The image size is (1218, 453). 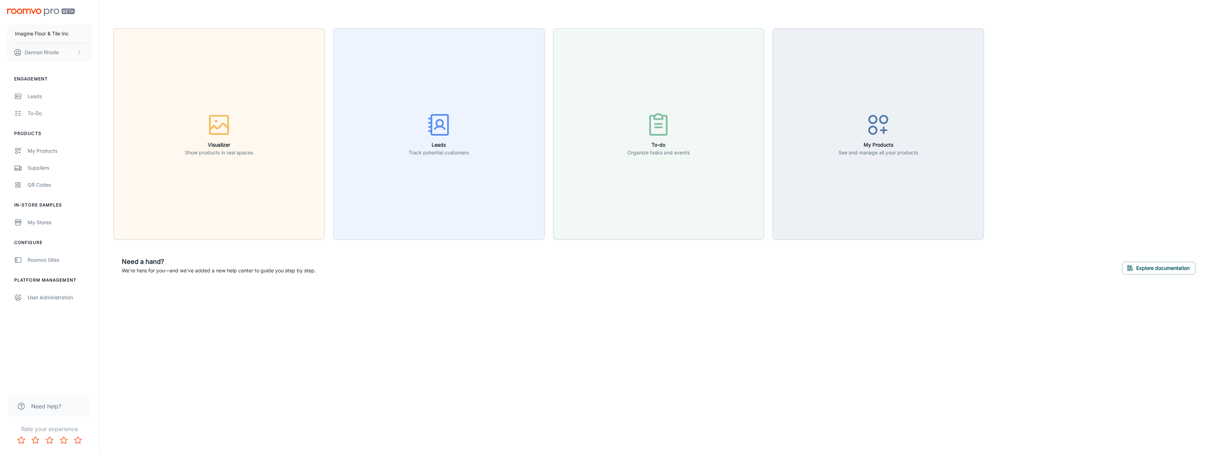 What do you see at coordinates (42, 52) in the screenshot?
I see `p: Dennon Rhode` at bounding box center [42, 52].